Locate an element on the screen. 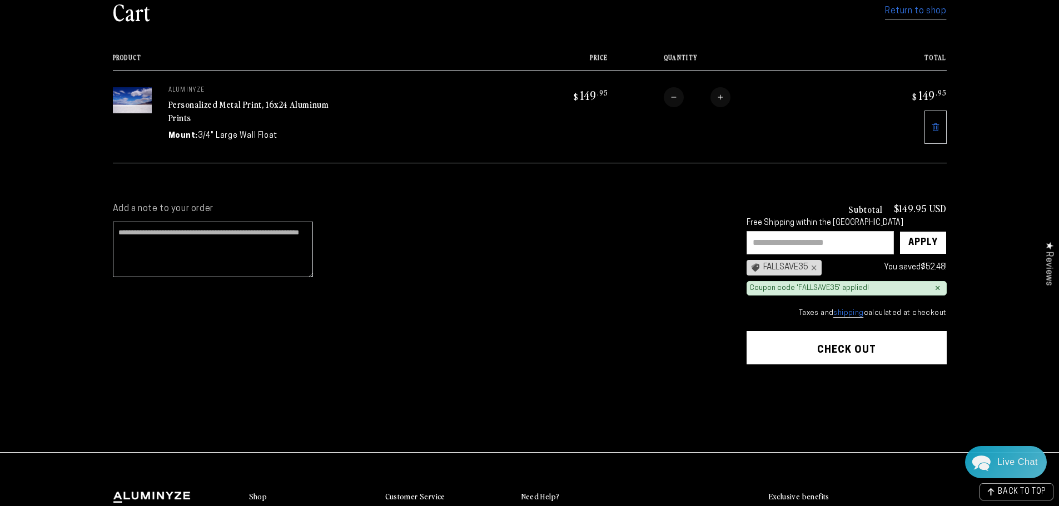 This screenshot has width=1059, height=506. span: We run on is located at coordinates (118, 322).